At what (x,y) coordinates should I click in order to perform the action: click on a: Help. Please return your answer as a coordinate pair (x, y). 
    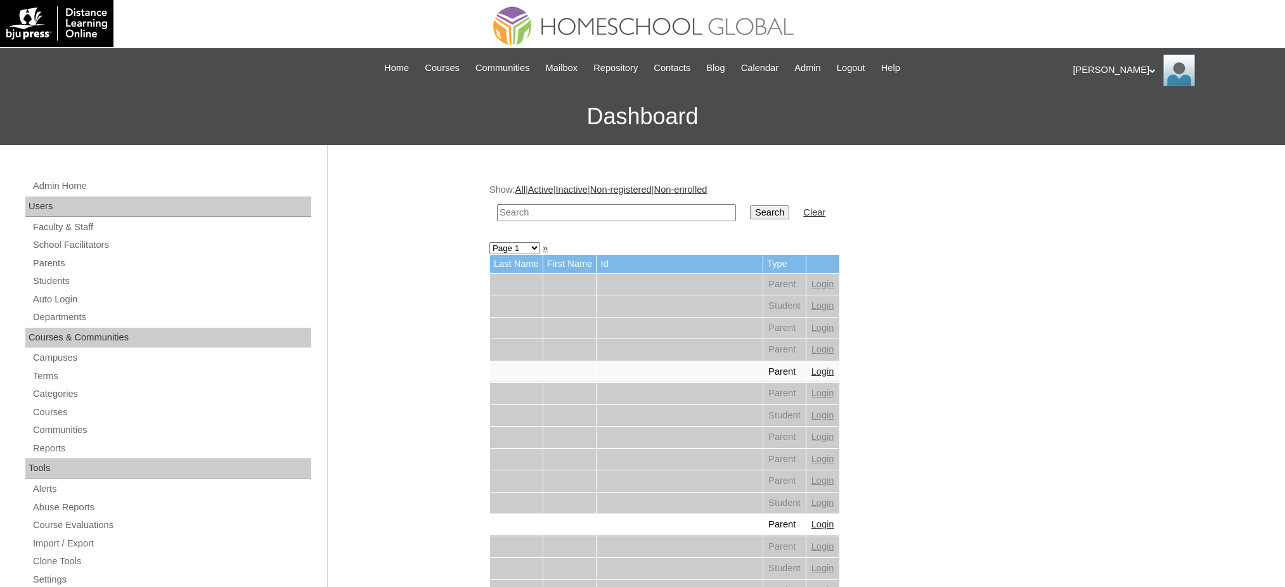
    Looking at the image, I should click on (890, 68).